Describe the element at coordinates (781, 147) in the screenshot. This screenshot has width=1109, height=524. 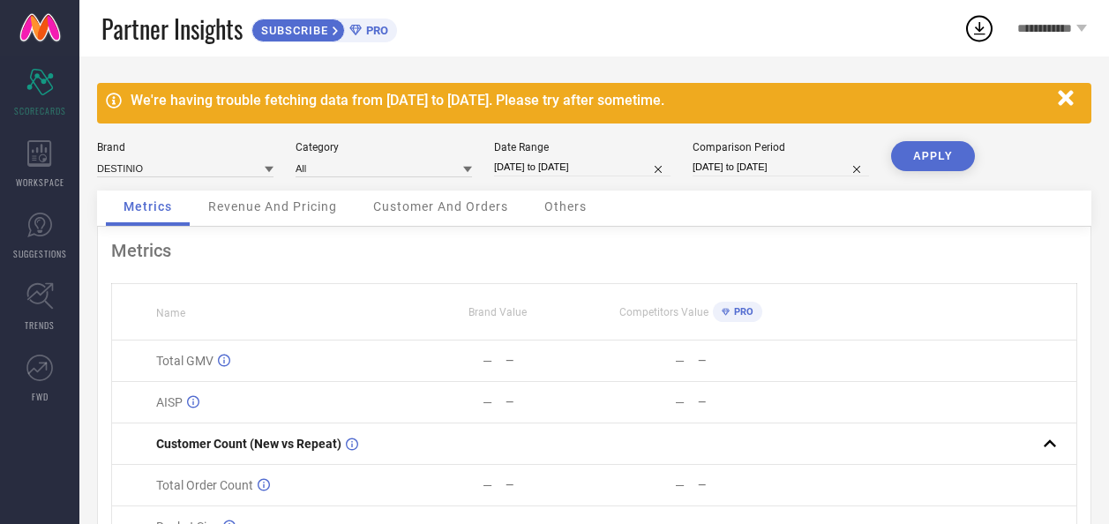
I see `div: Comparison Period` at that location.